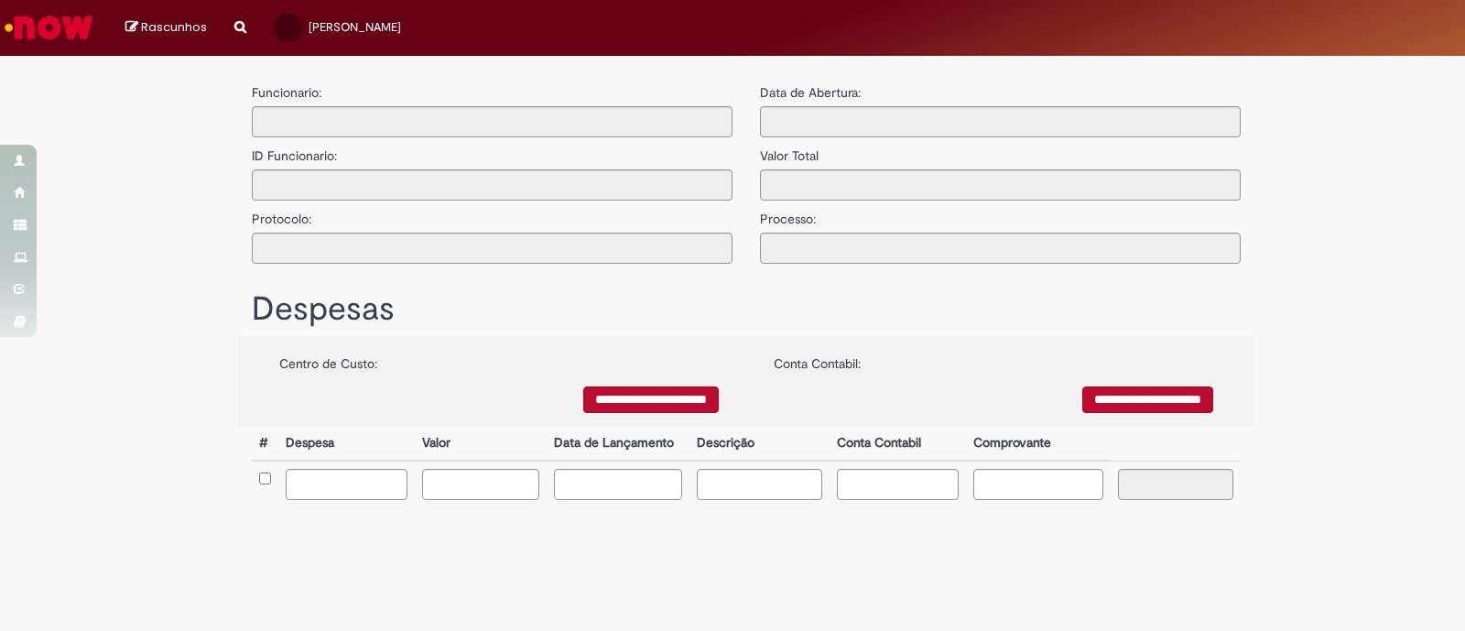  I want to click on a: Rascunhos, so click(166, 27).